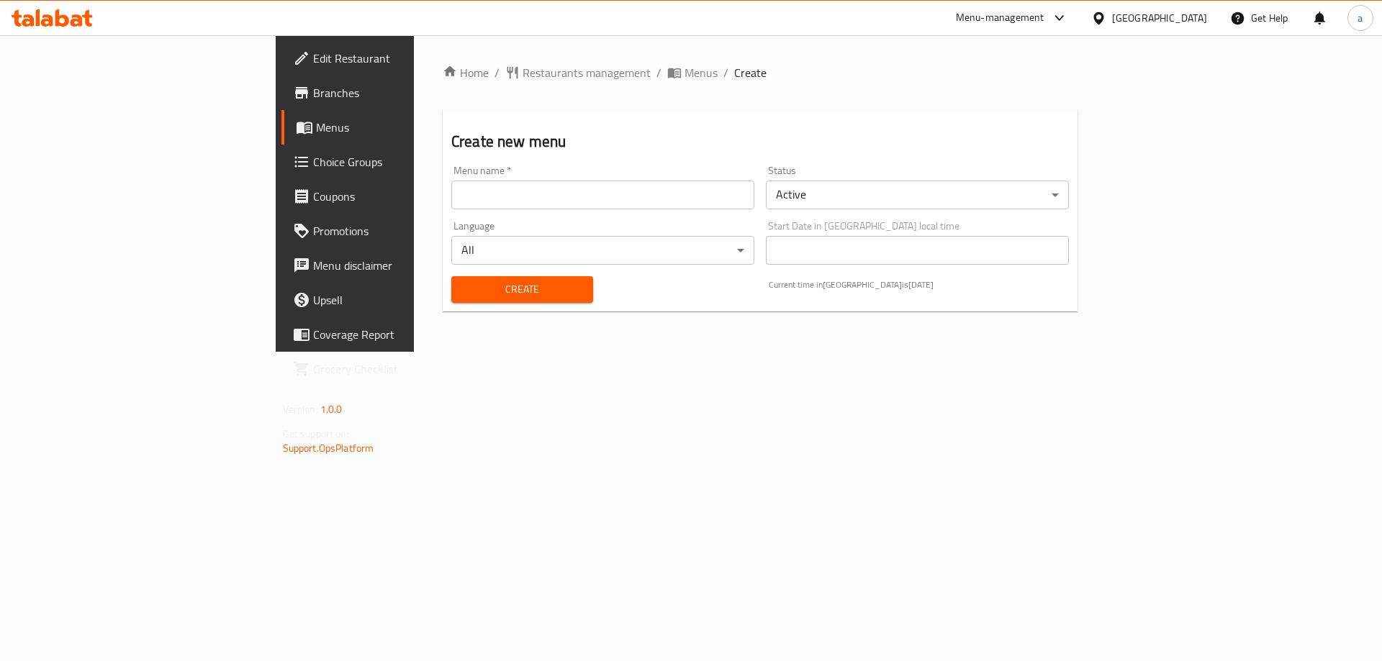 This screenshot has height=661, width=1382. Describe the element at coordinates (404, 58) in the screenshot. I see `span: Edit Restaurant` at that location.